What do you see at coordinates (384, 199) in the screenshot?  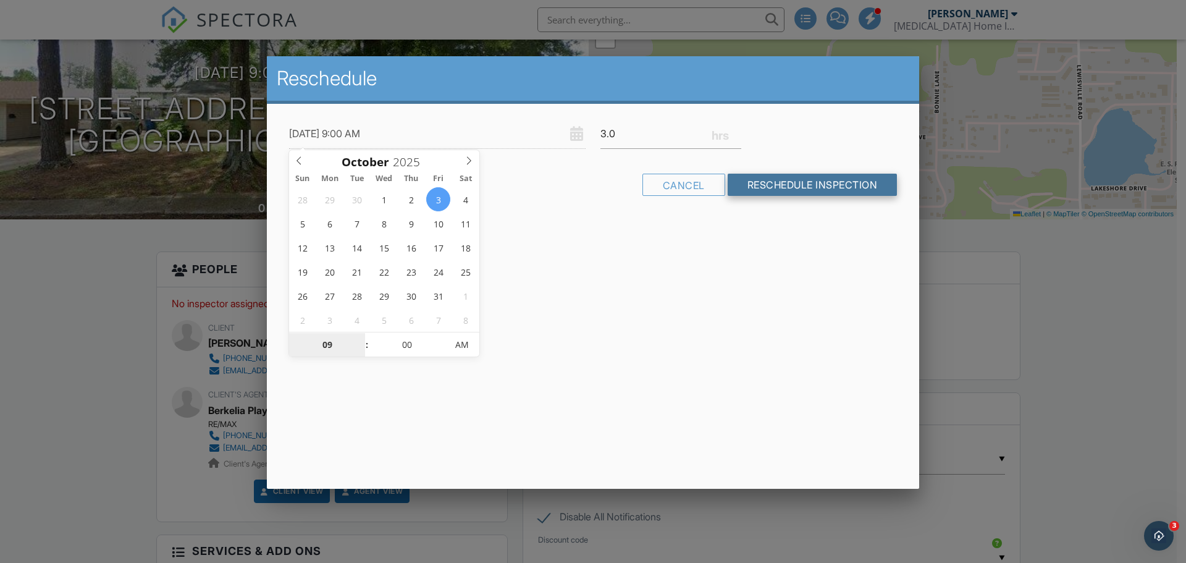 I see `span: October 1, 2025` at bounding box center [384, 199].